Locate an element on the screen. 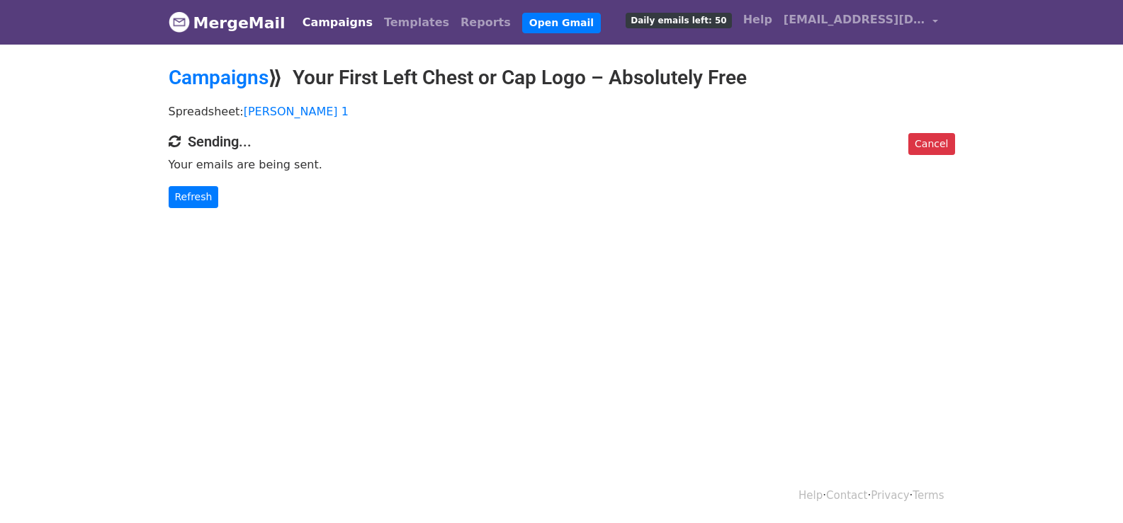 This screenshot has width=1123, height=523. a: Terms is located at coordinates (928, 496).